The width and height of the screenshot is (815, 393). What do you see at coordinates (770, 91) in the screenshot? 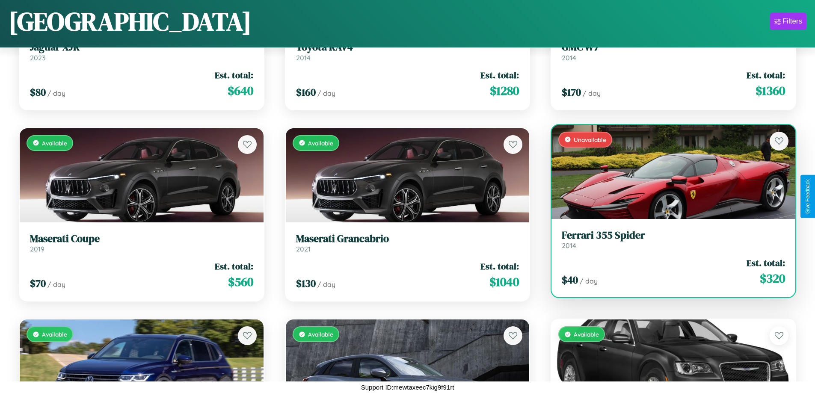
I see `span: $ 1360` at bounding box center [770, 91].